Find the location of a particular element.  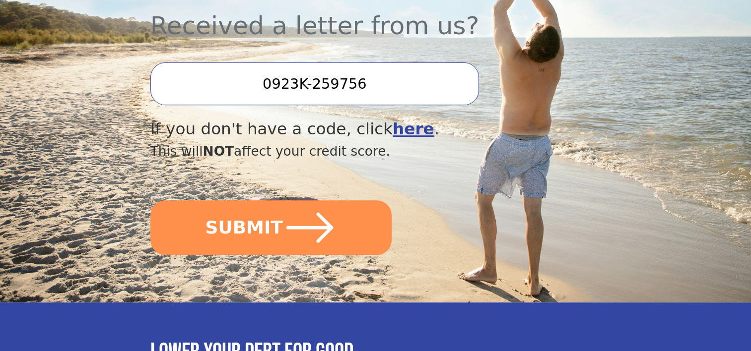

button: SUBMIT is located at coordinates (271, 228).